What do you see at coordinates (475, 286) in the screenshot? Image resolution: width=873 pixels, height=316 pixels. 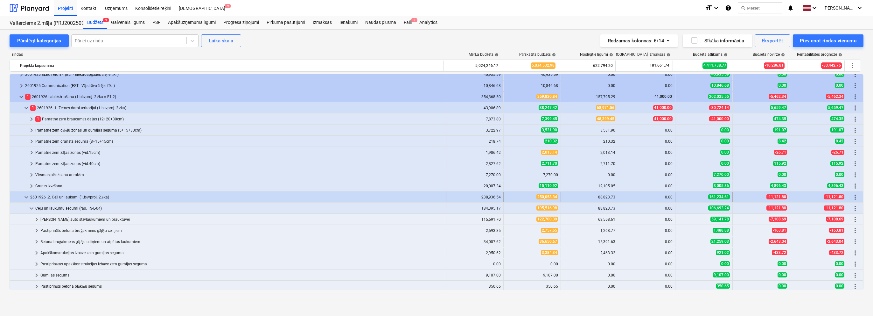 I see `div: 350.65` at bounding box center [475, 286].